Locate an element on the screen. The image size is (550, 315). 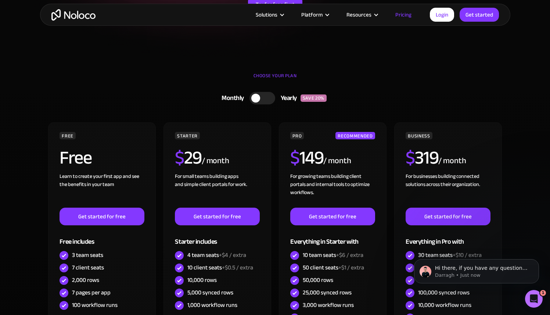
h2: 29 is located at coordinates (188, 158).